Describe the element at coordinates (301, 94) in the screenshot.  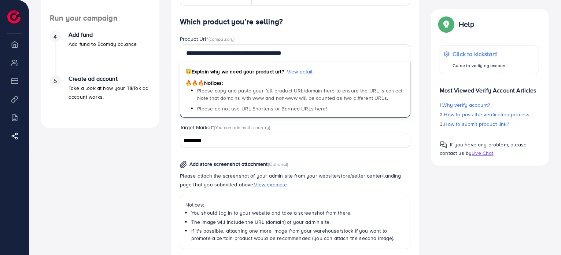
I see `span: Please copy and paste your full product URL/domain here to ensure the URL is correct. Note that d...` at that location.